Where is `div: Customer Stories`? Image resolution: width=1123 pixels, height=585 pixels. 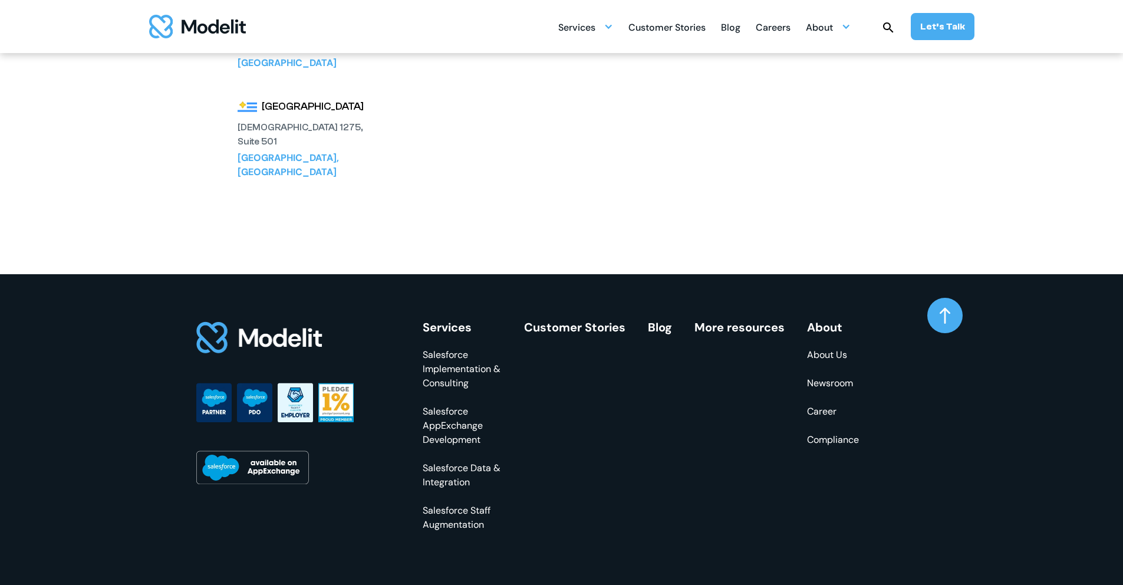
div: Customer Stories is located at coordinates (667, 28).